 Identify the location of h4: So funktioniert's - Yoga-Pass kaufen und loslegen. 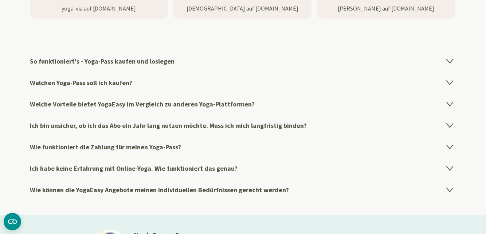
(243, 61).